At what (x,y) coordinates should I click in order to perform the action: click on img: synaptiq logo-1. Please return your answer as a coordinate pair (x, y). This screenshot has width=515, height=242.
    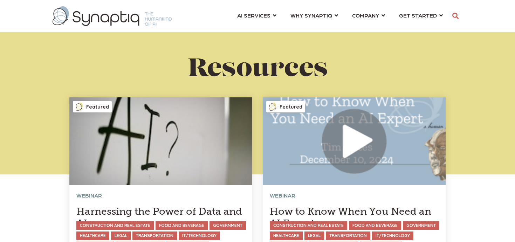
    Looking at the image, I should click on (112, 16).